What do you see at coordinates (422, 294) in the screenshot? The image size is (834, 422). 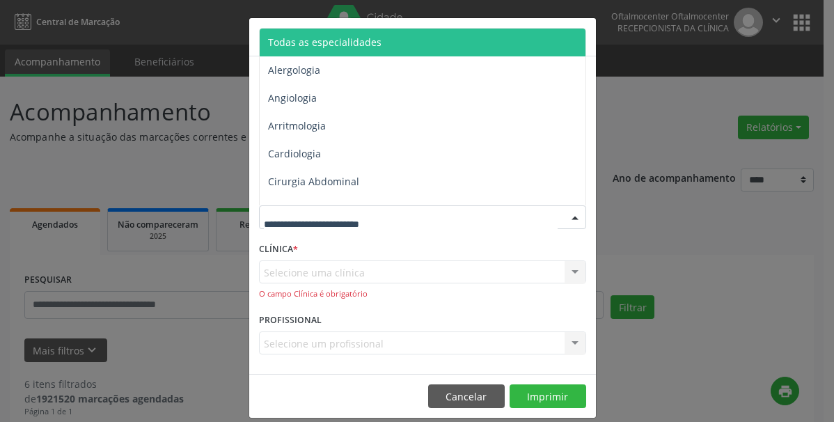 I see `div: O campo Clínica é obrigatório` at bounding box center [422, 294].